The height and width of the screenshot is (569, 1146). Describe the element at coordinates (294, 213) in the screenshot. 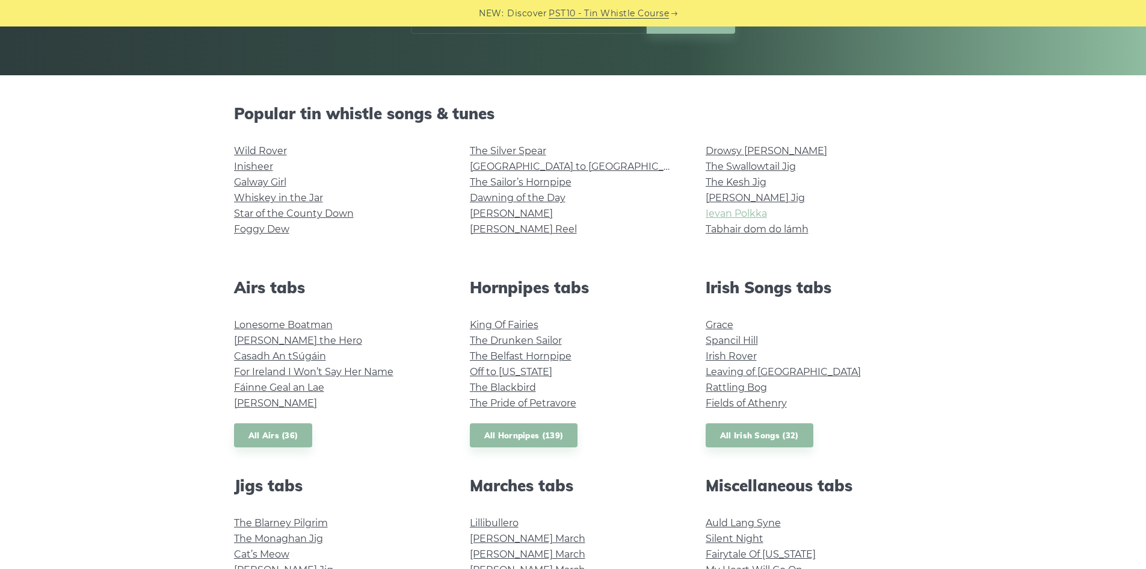

I see `a: Star of the County Down` at that location.